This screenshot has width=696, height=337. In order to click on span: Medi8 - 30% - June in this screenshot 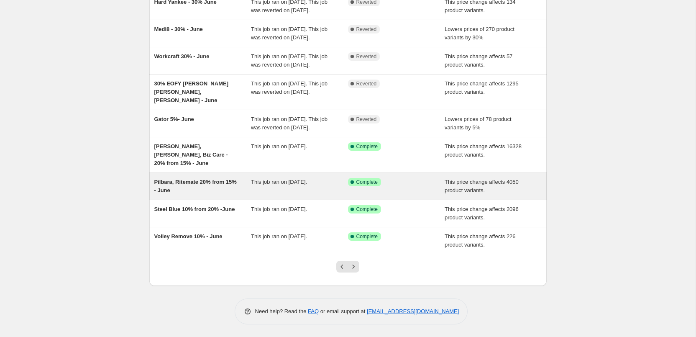, I will do `click(179, 29)`.